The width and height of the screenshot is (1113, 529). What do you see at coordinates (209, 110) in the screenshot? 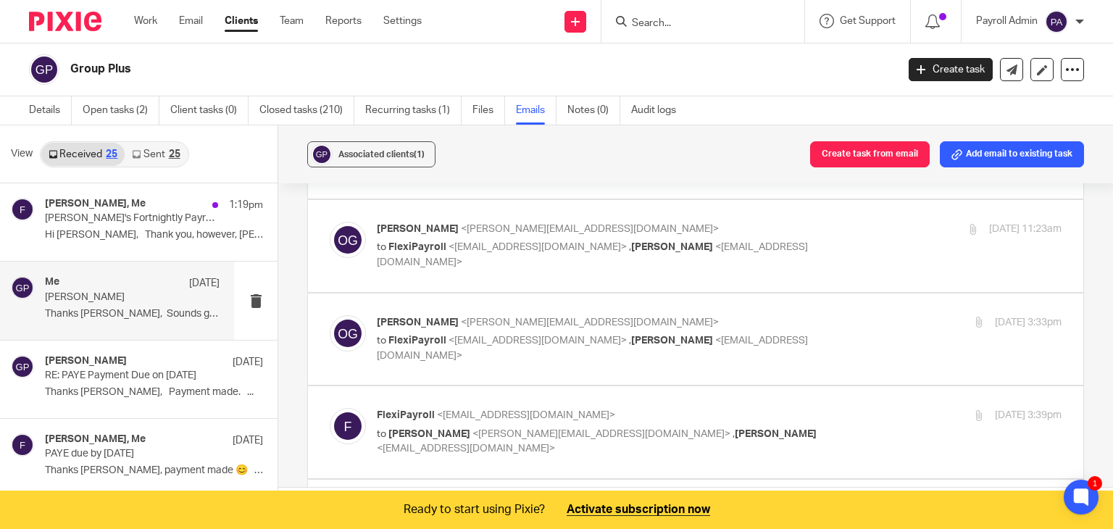
I see `a: Client tasks (0)` at bounding box center [209, 110].